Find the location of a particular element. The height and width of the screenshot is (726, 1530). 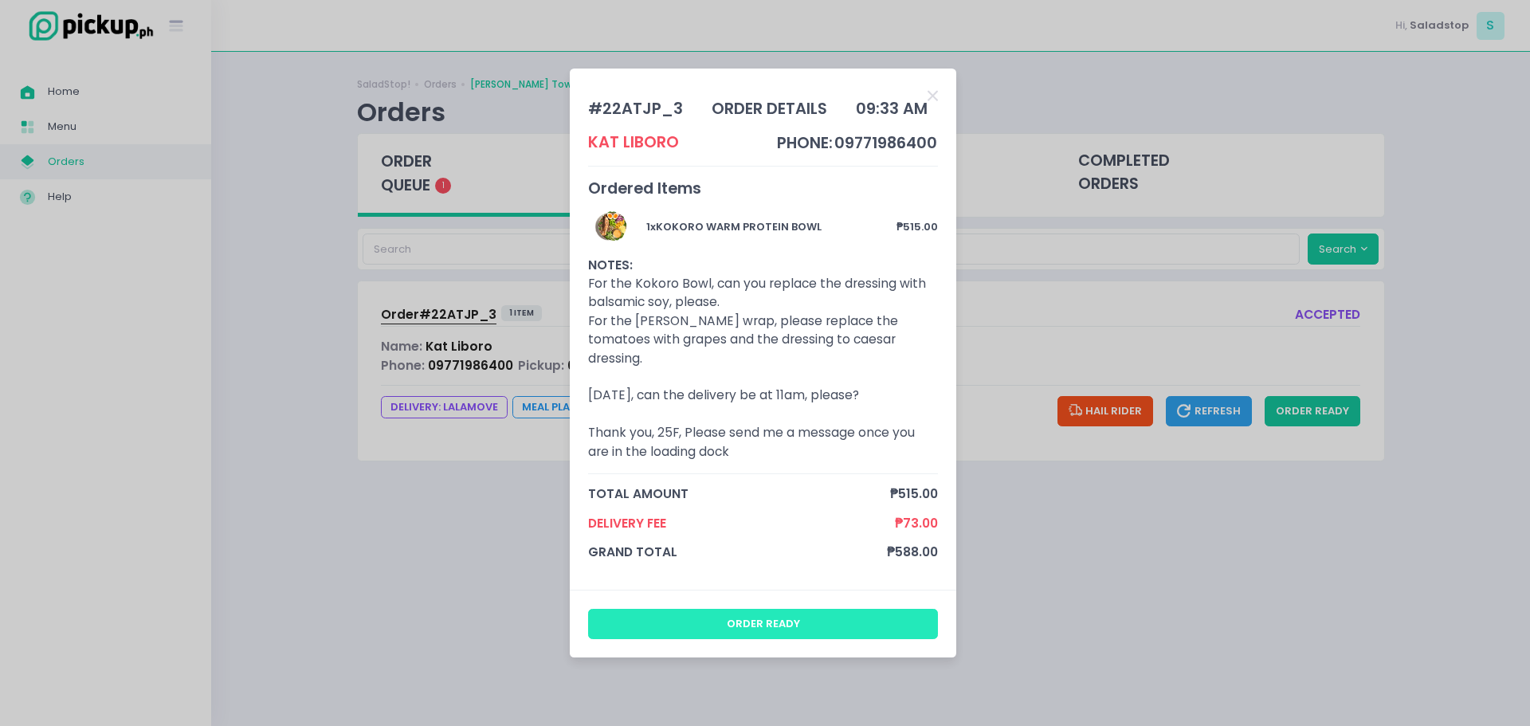

span: grand total is located at coordinates (738, 551).